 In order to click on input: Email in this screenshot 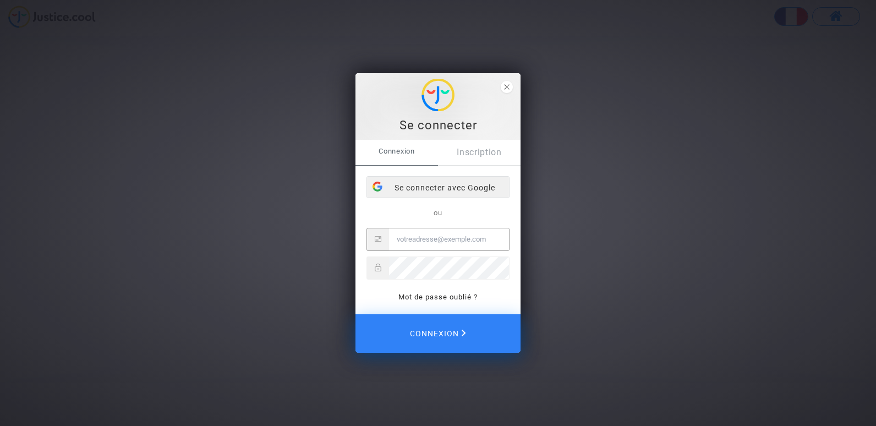, I will do `click(449, 239)`.